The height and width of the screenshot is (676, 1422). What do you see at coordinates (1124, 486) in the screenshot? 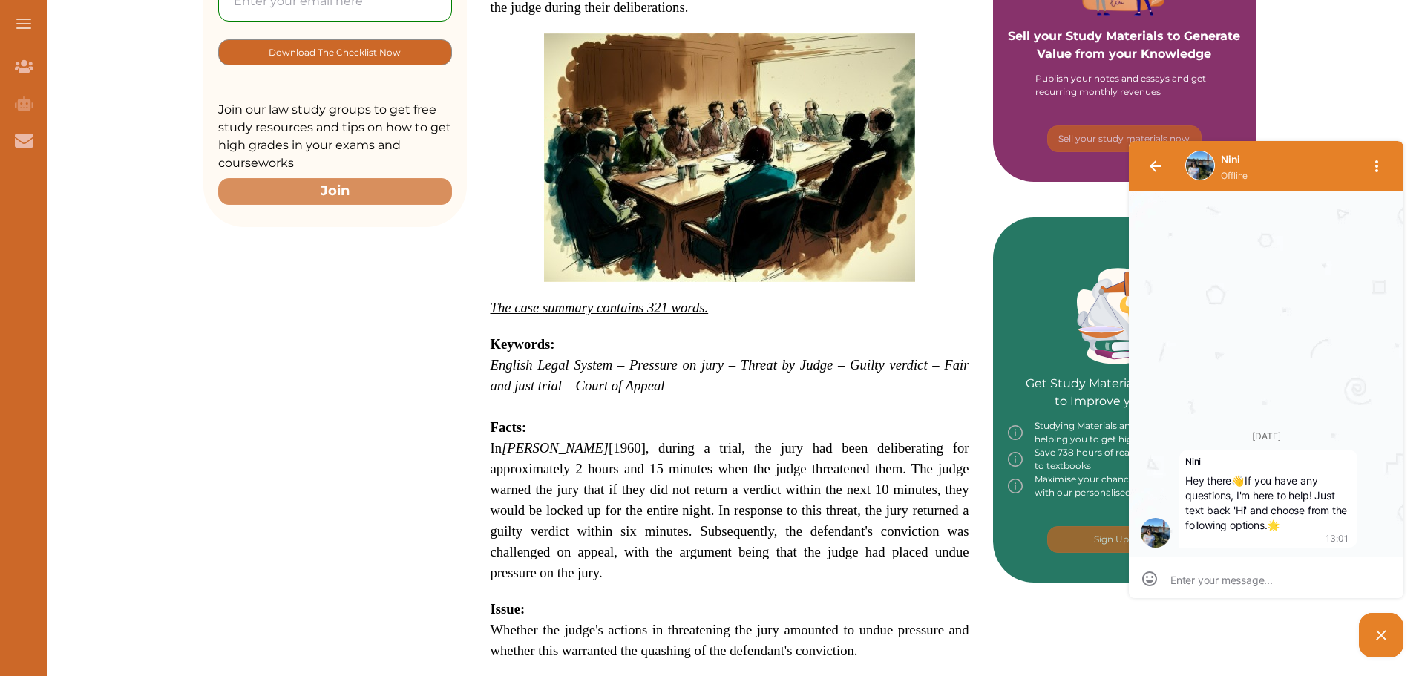
I see `div: Maximise your chances of getting high grades with our personalised support` at bounding box center [1124, 486].